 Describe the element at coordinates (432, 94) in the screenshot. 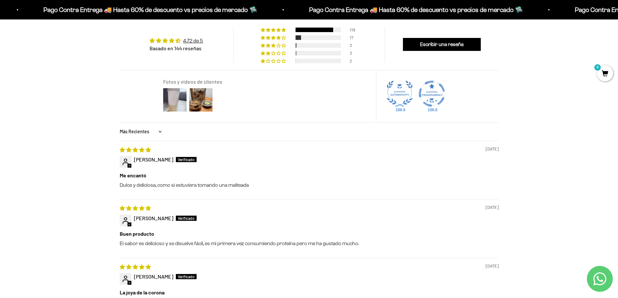

I see `img: Judge.me Diamond Transparent Shop medal` at that location.